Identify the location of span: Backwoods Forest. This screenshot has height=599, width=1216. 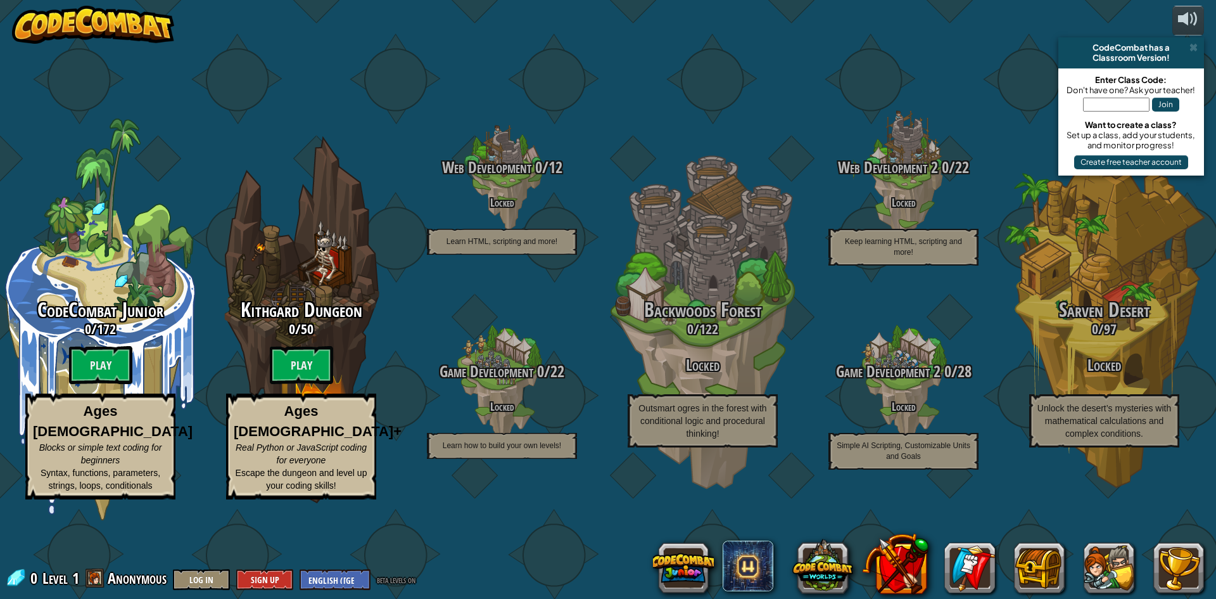
(703, 309).